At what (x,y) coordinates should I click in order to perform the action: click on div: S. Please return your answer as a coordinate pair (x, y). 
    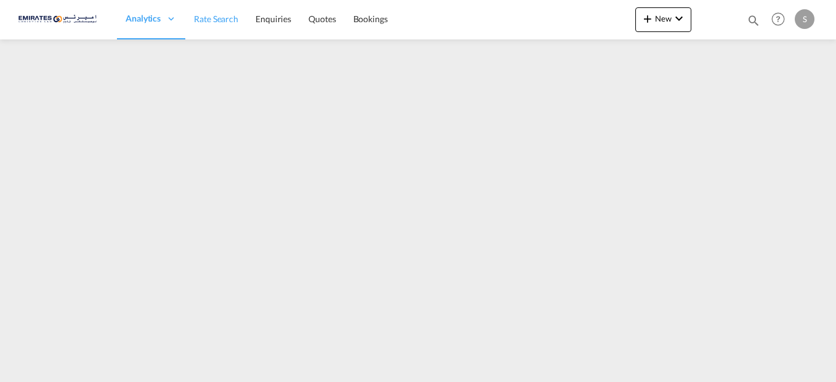
    Looking at the image, I should click on (805, 19).